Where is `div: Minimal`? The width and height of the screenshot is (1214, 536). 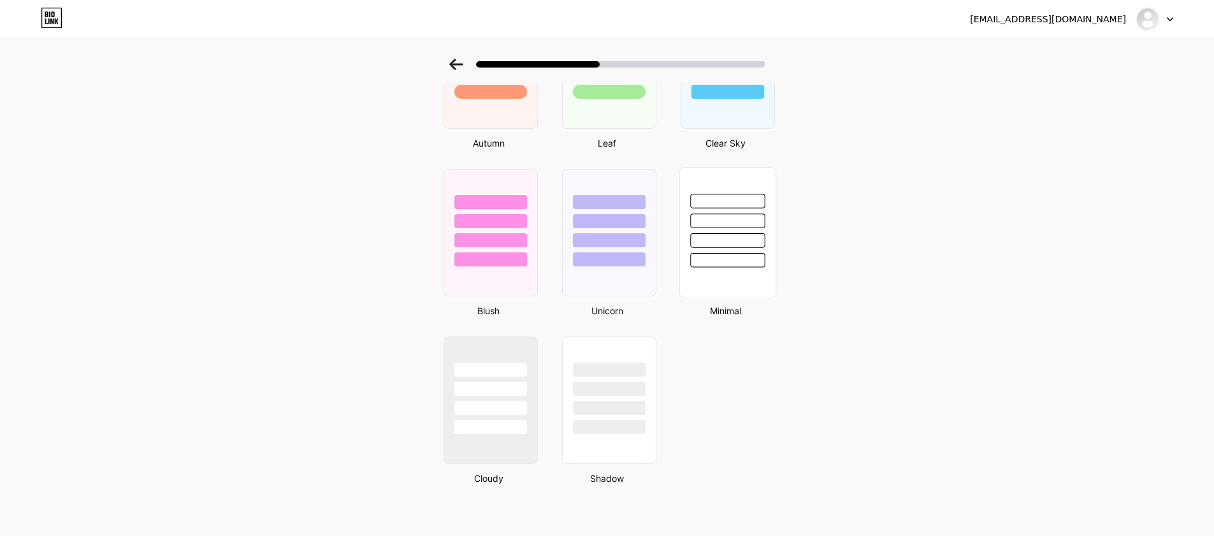 div: Minimal is located at coordinates (726, 310).